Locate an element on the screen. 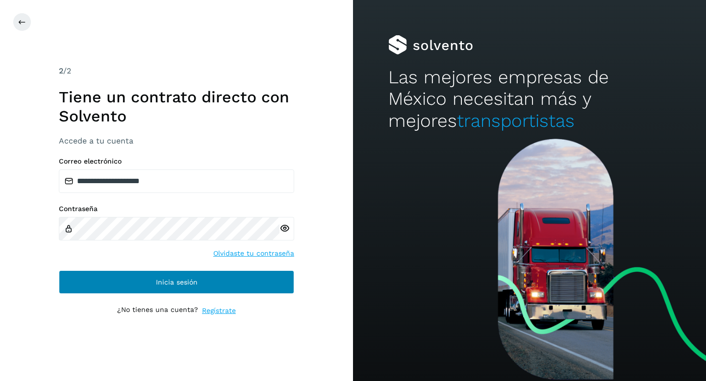 This screenshot has width=706, height=381. span: 2 is located at coordinates (61, 71).